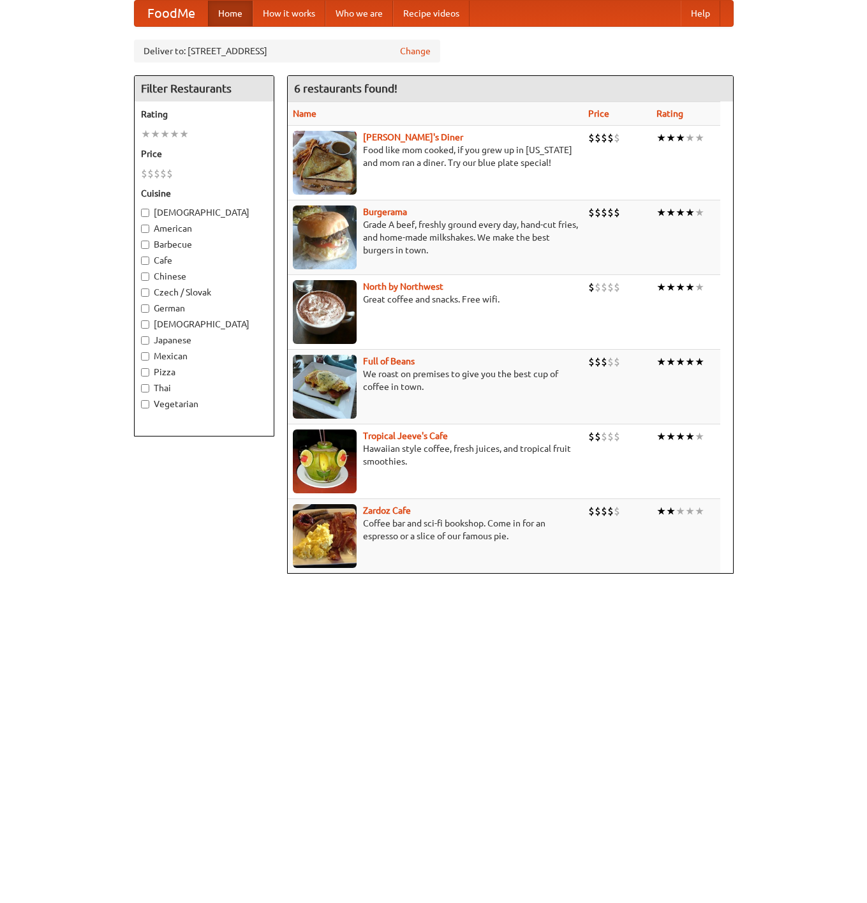  What do you see at coordinates (670, 114) in the screenshot?
I see `a: Rating` at bounding box center [670, 114].